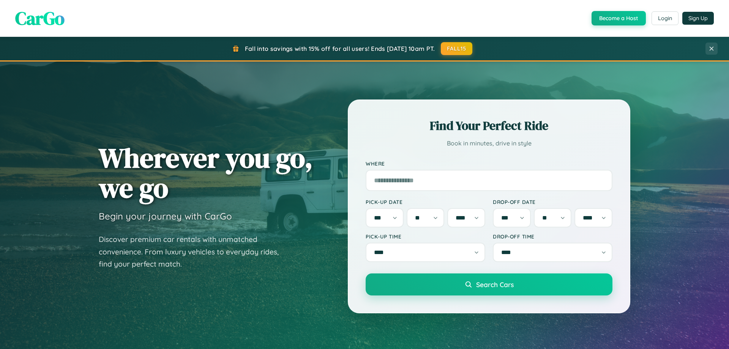 This screenshot has width=729, height=349. Describe the element at coordinates (489, 126) in the screenshot. I see `h2: Find Your Perfect Ride` at that location.